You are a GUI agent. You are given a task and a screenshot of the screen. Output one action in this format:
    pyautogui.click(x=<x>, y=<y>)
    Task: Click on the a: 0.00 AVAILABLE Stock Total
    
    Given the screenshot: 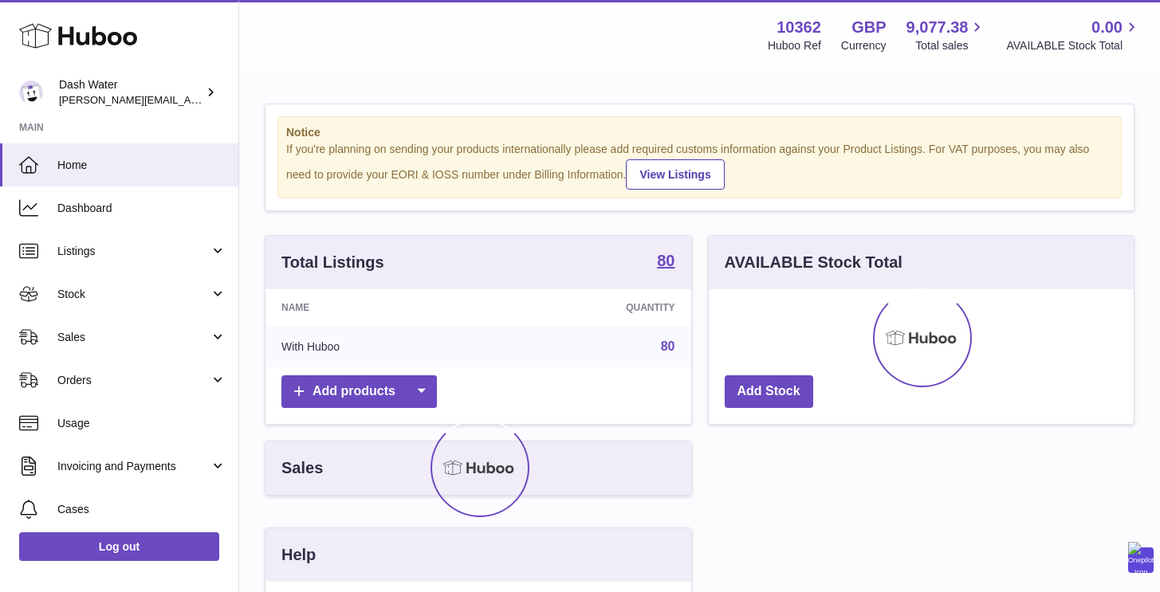 What is the action you would take?
    pyautogui.click(x=1073, y=35)
    